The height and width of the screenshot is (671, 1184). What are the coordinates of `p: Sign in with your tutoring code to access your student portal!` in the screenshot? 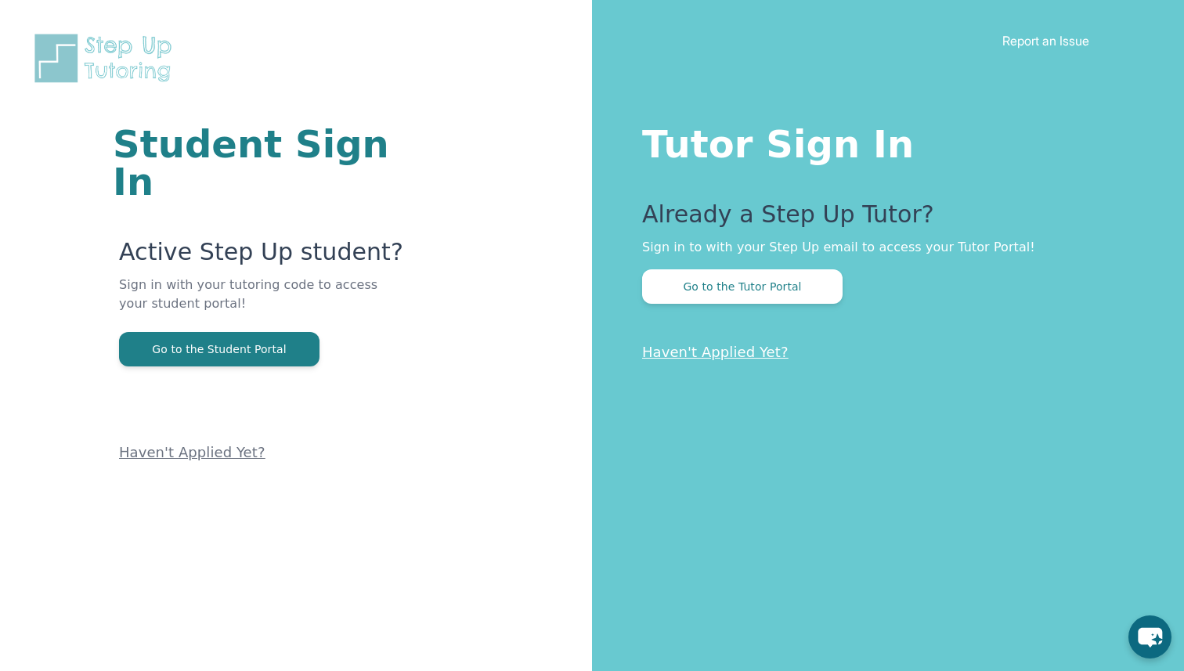 It's located at (262, 304).